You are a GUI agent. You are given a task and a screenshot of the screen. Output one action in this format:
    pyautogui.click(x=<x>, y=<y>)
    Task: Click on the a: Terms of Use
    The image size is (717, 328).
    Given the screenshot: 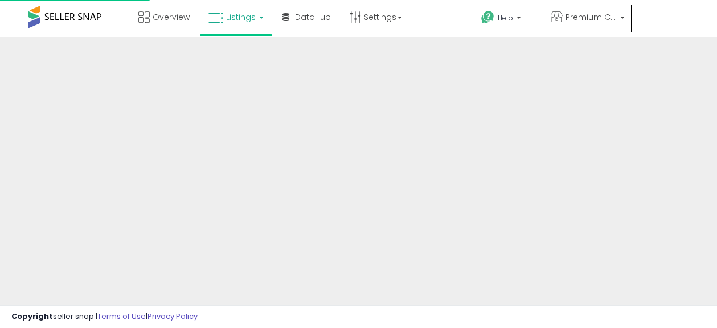 What is the action you would take?
    pyautogui.click(x=121, y=316)
    